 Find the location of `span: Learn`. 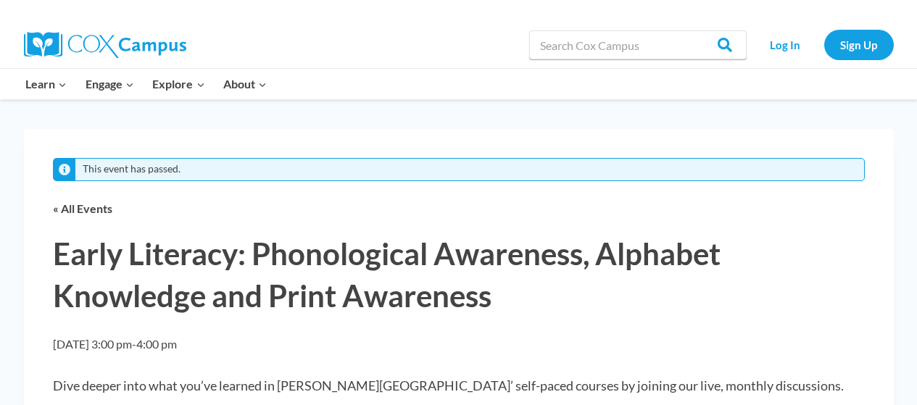

span: Learn is located at coordinates (46, 84).